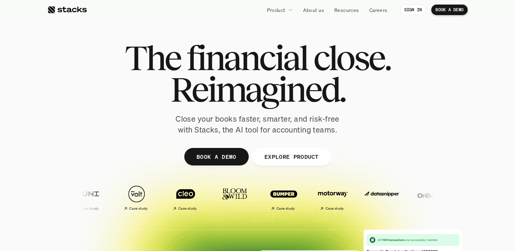 The height and width of the screenshot is (251, 515). What do you see at coordinates (276, 10) in the screenshot?
I see `p: Product` at bounding box center [276, 10].